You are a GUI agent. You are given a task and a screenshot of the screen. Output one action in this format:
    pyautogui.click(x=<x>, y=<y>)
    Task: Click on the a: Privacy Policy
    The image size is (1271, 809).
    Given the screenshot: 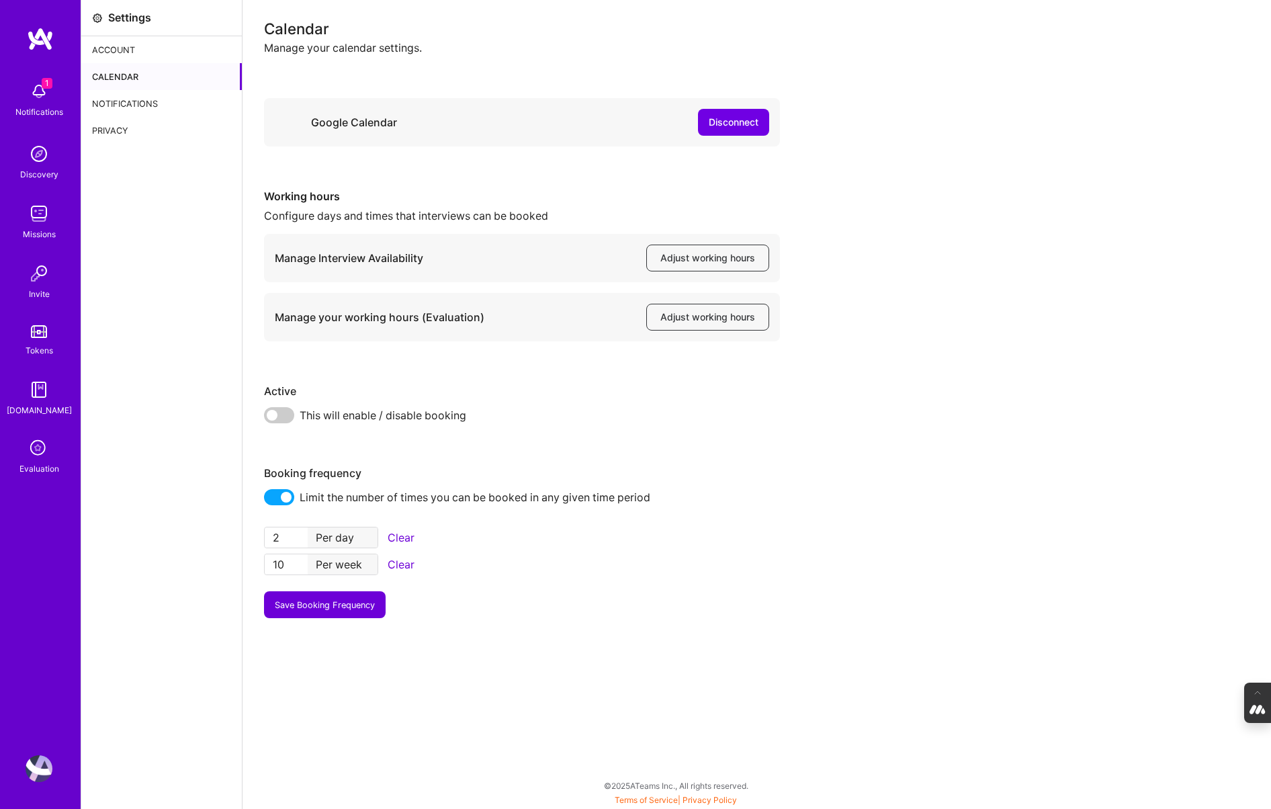 What is the action you would take?
    pyautogui.click(x=709, y=799)
    